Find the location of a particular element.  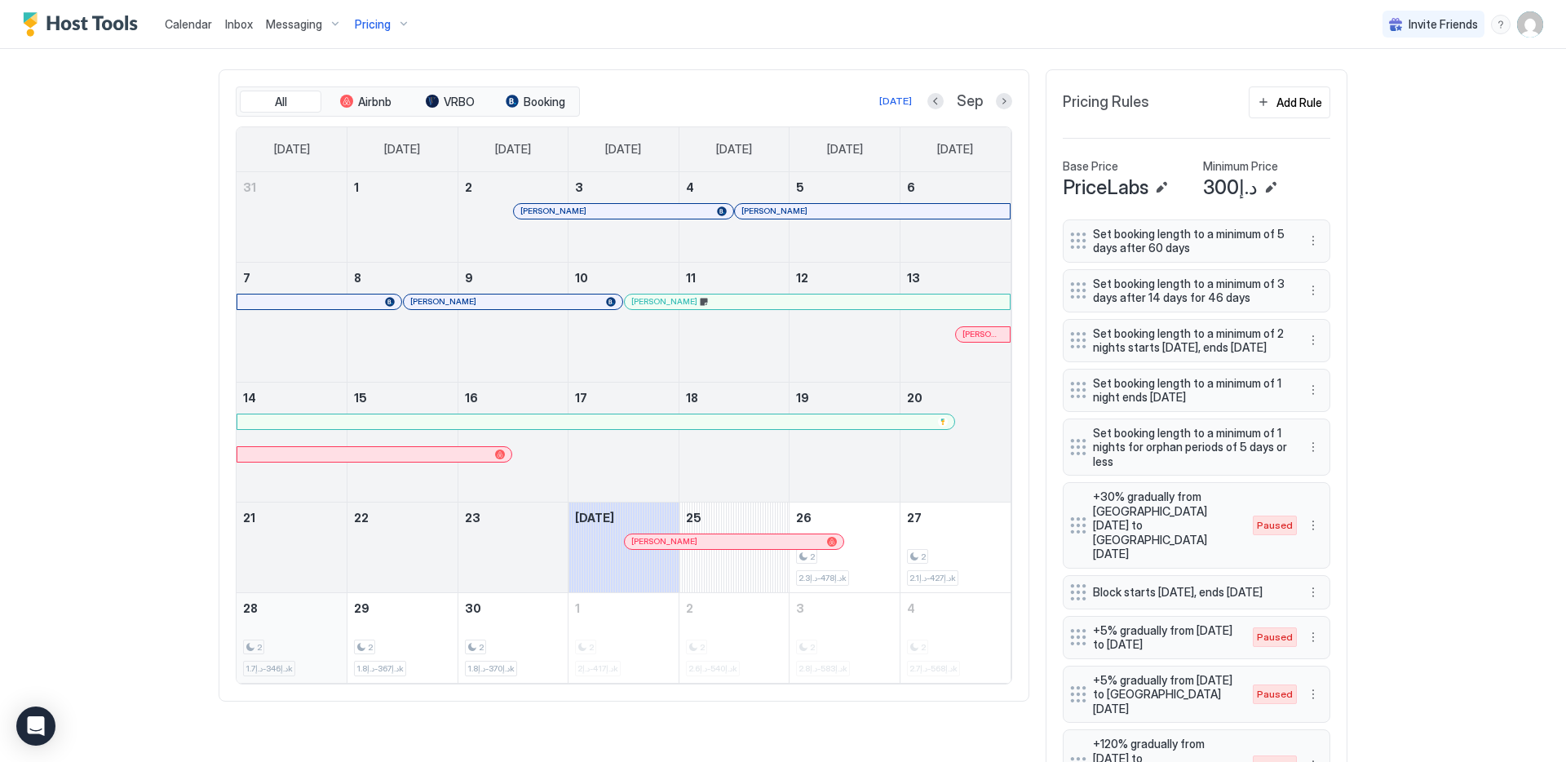

a: September 5, 2025 is located at coordinates (844, 187).